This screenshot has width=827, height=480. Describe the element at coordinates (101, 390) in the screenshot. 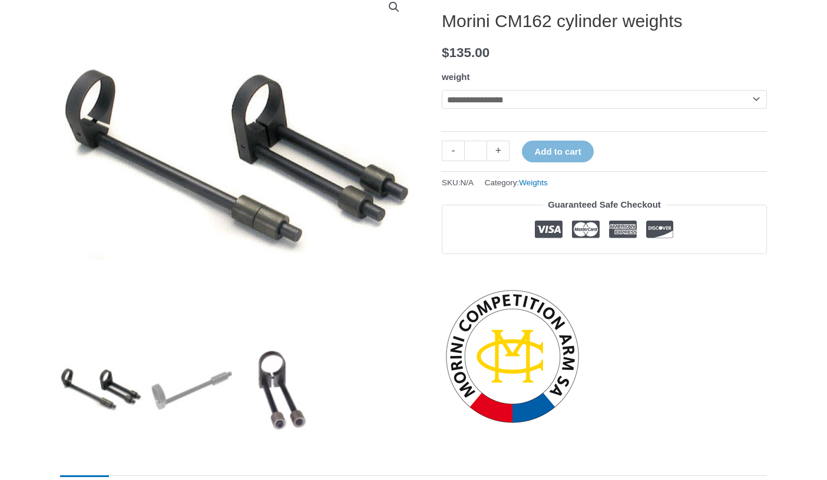

I see `img: Morini CM162 cylinder weights` at that location.